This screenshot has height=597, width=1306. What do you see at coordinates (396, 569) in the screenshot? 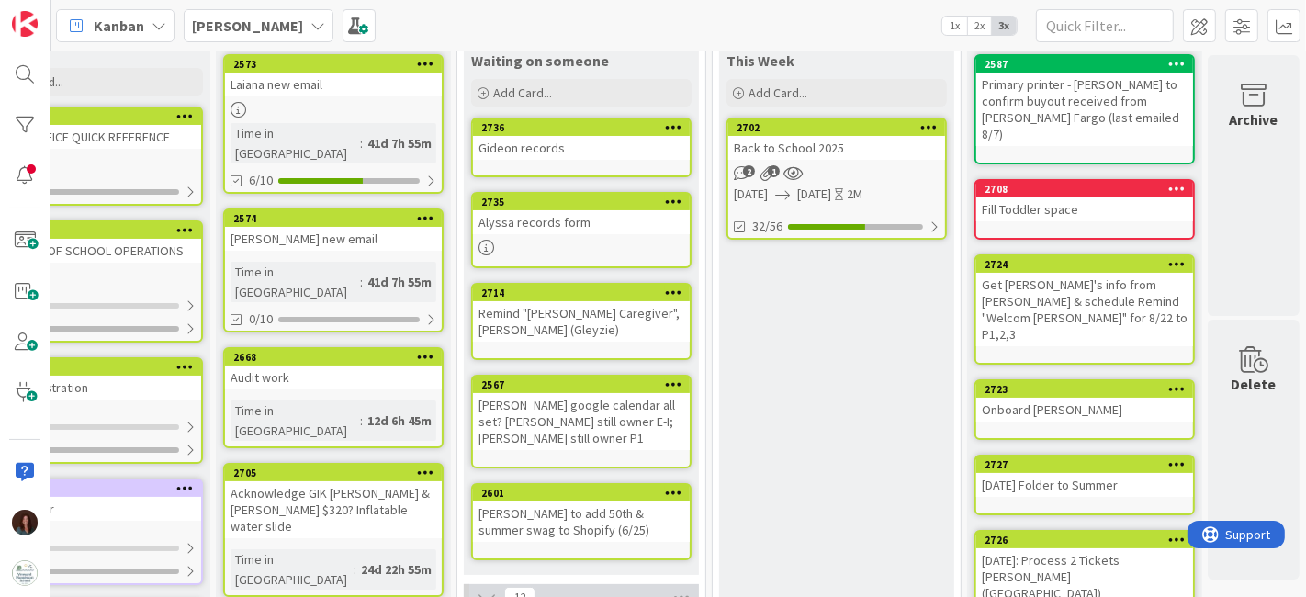
I see `div: 24d 22h 55m` at bounding box center [396, 569].